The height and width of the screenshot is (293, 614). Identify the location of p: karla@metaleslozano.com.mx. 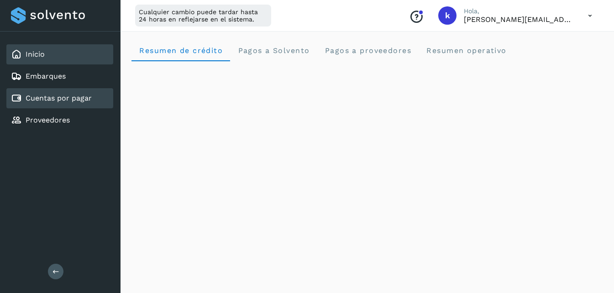
(519, 19).